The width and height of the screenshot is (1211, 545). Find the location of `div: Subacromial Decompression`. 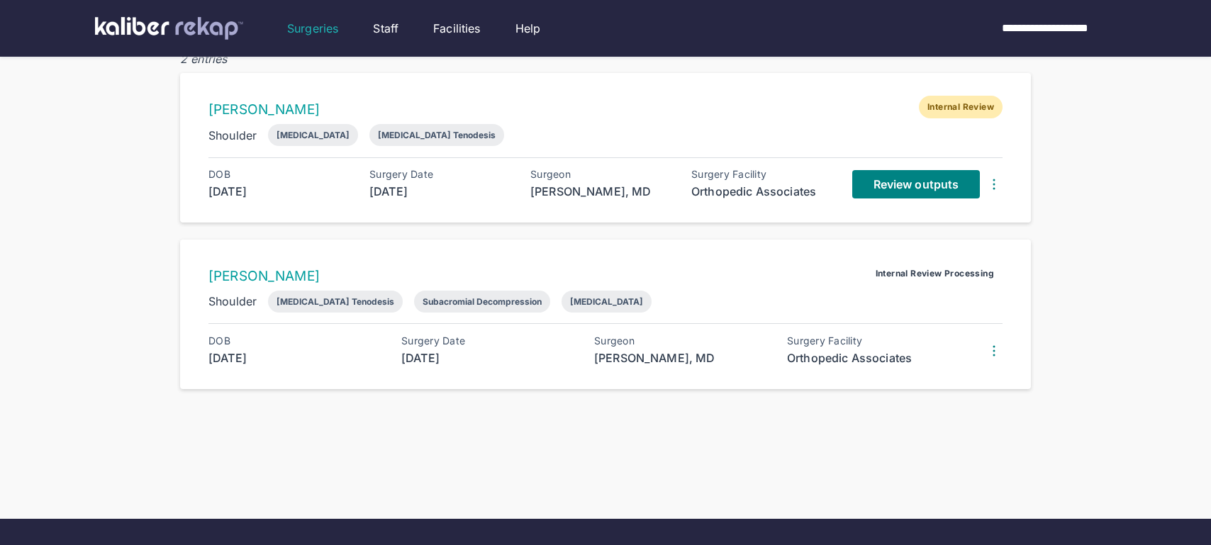

div: Subacromial Decompression is located at coordinates (482, 301).